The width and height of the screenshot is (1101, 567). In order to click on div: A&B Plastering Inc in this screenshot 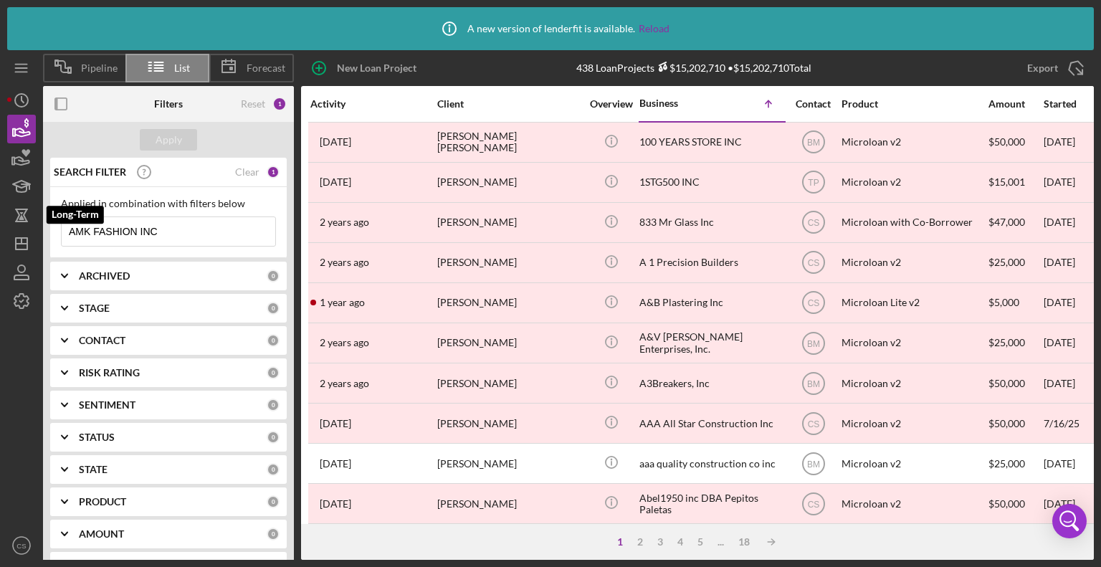, I will do `click(711, 302)`.